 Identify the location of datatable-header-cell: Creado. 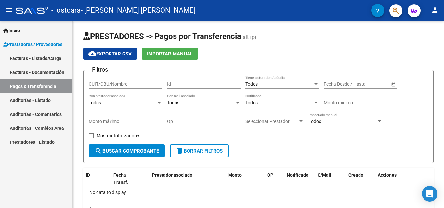
(360, 179).